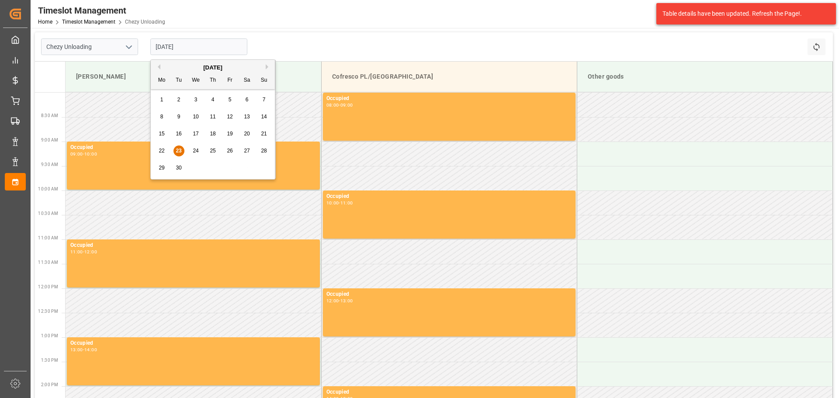 This screenshot has width=839, height=398. What do you see at coordinates (161, 134) in the screenshot?
I see `span: 15` at bounding box center [161, 134].